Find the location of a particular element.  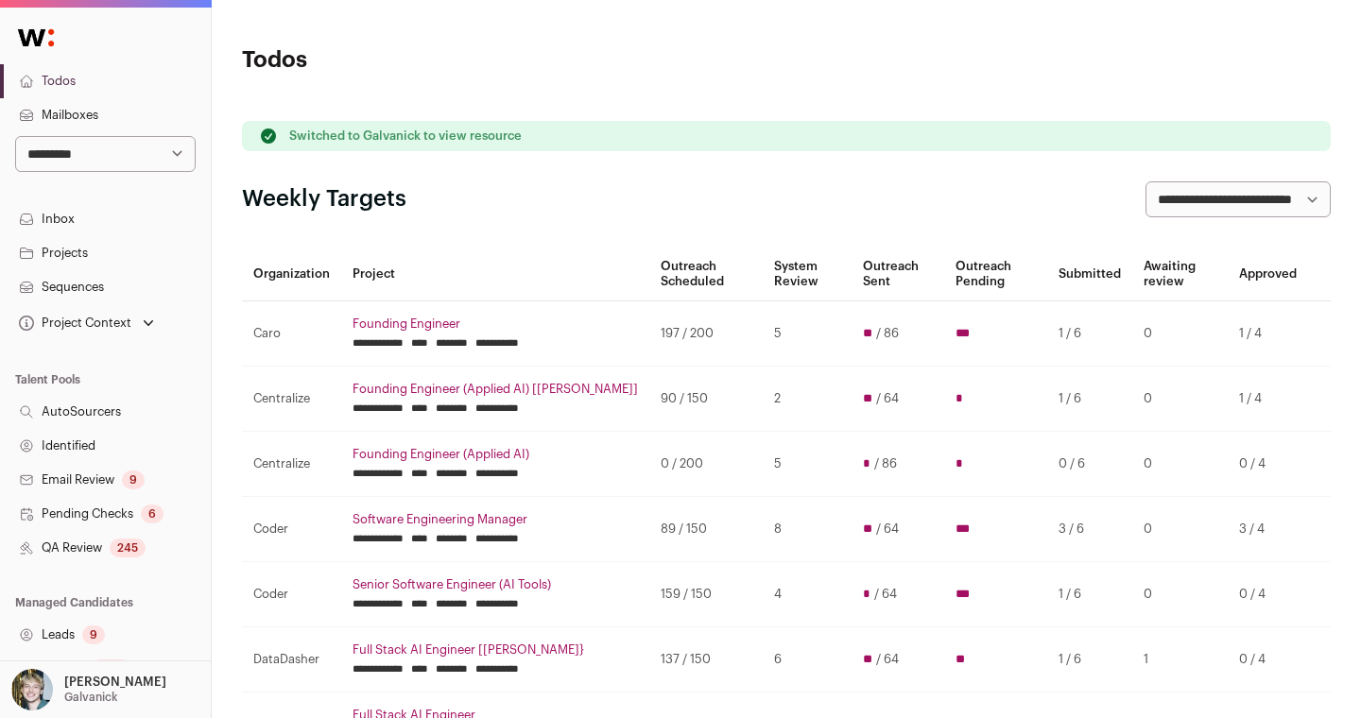

td: 0 / 200 is located at coordinates (706, 464).